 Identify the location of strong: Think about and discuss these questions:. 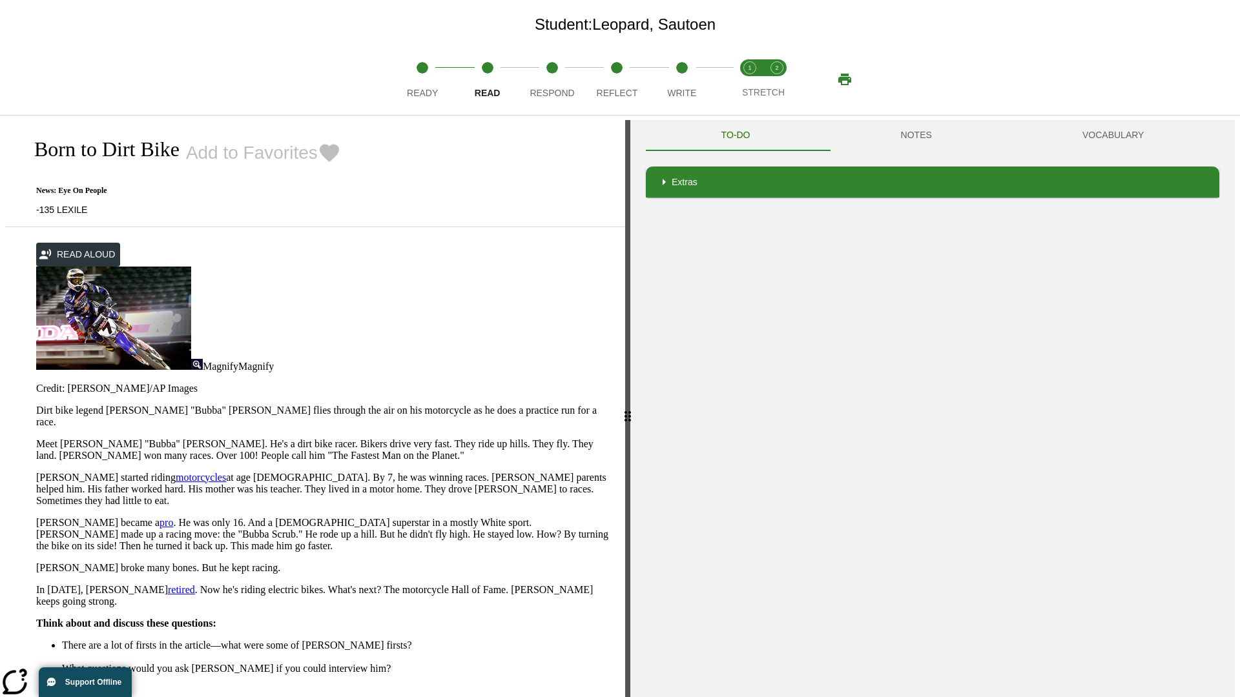
(126, 623).